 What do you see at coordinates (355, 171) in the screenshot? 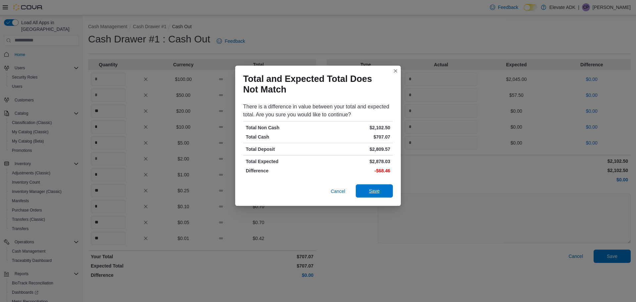
I see `p: -$68.46` at bounding box center [355, 171].